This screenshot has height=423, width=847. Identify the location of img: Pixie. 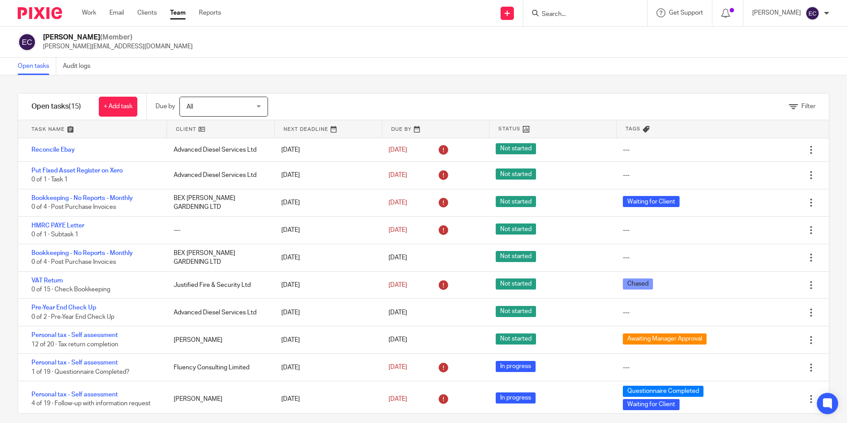
(40, 13).